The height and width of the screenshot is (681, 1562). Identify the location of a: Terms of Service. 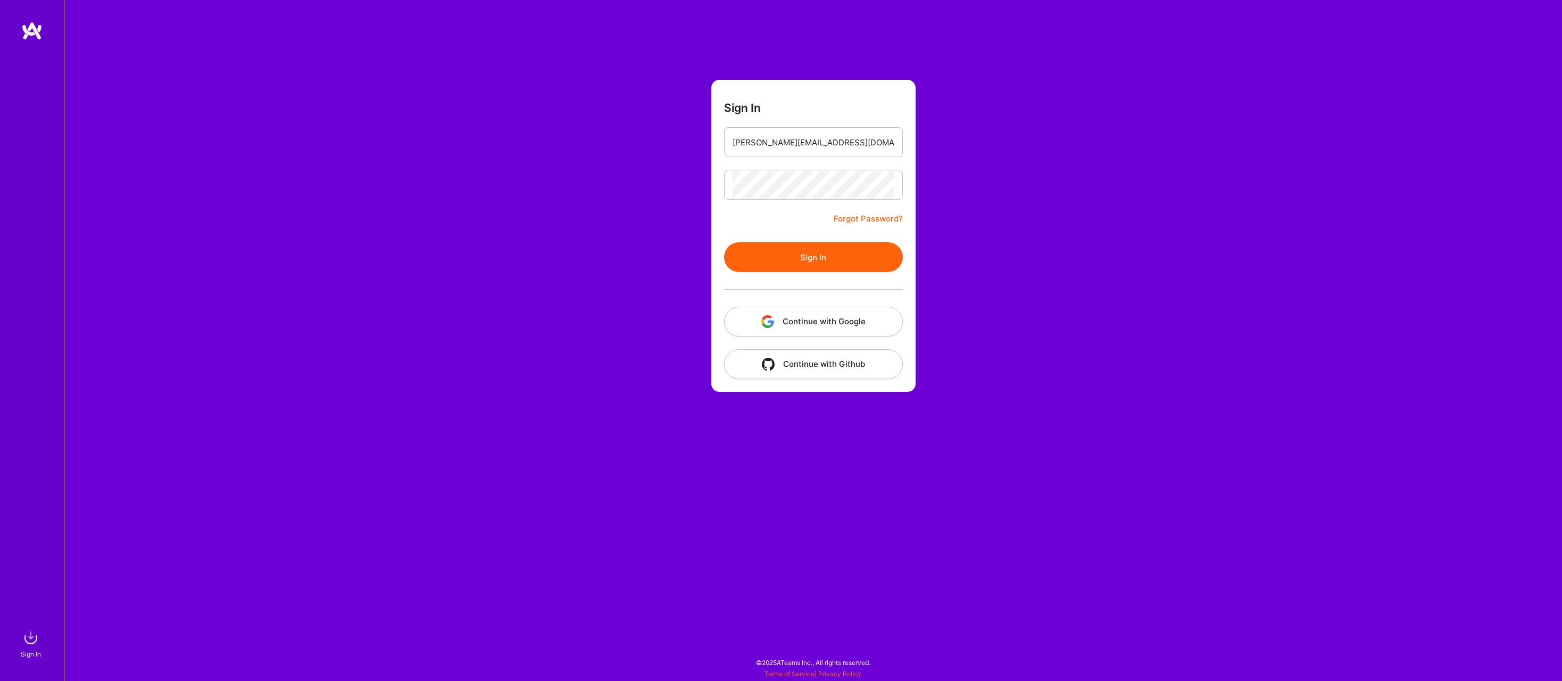
(790, 673).